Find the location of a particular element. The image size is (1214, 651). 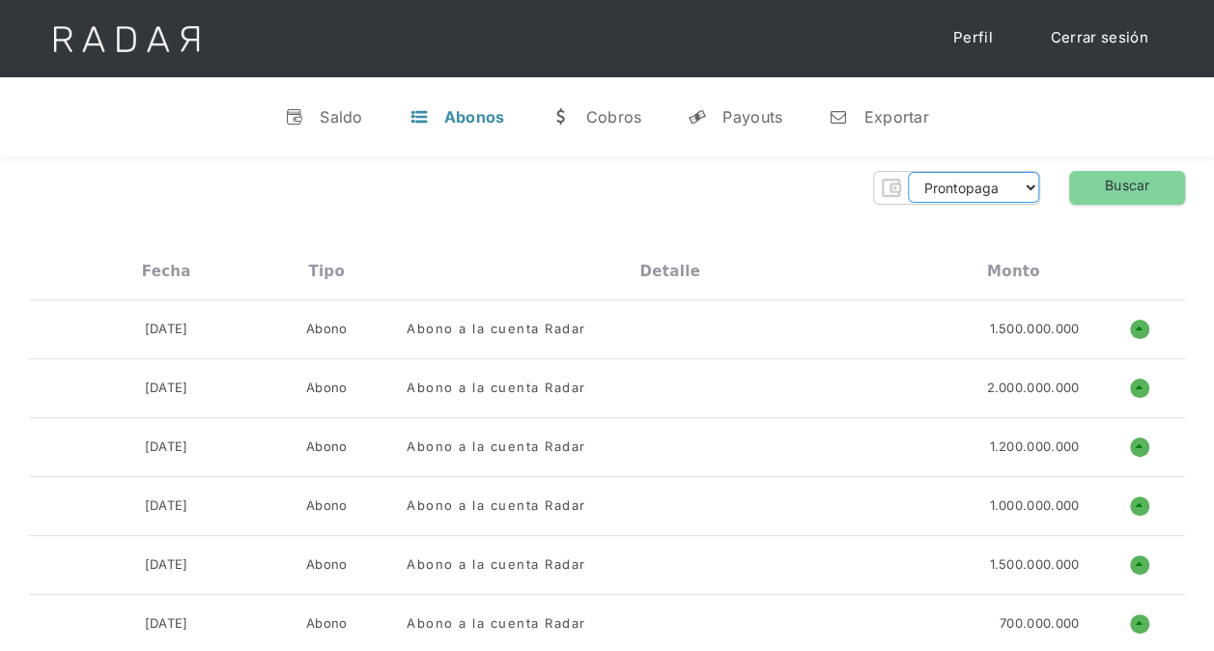

div: Exportar is located at coordinates (895, 117).